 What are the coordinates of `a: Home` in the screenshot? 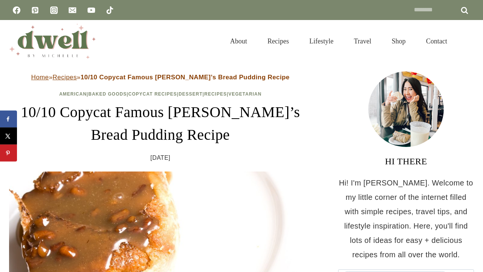 It's located at (40, 77).